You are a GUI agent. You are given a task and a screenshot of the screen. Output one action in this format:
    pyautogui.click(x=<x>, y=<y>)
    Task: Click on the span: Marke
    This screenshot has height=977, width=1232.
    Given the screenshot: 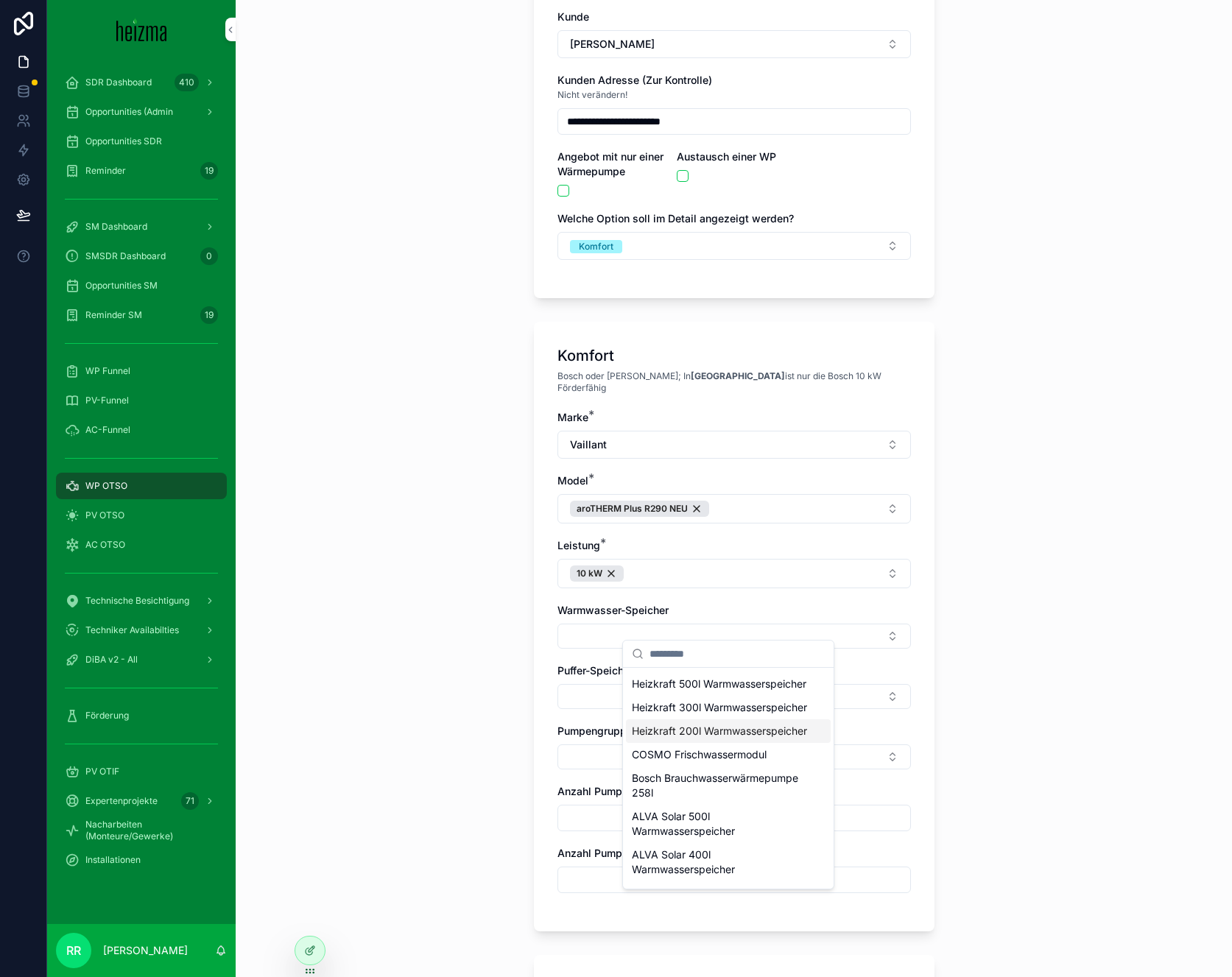 What is the action you would take?
    pyautogui.click(x=573, y=417)
    